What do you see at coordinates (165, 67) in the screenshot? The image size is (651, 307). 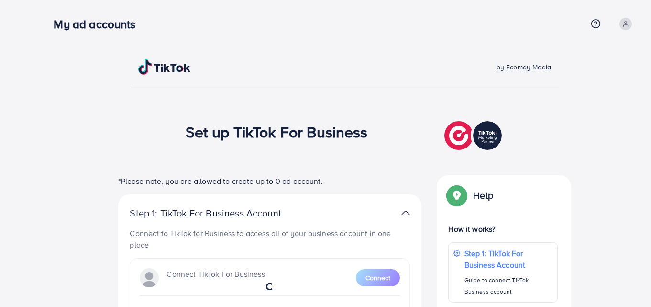 I see `img: TikTok` at bounding box center [165, 67].